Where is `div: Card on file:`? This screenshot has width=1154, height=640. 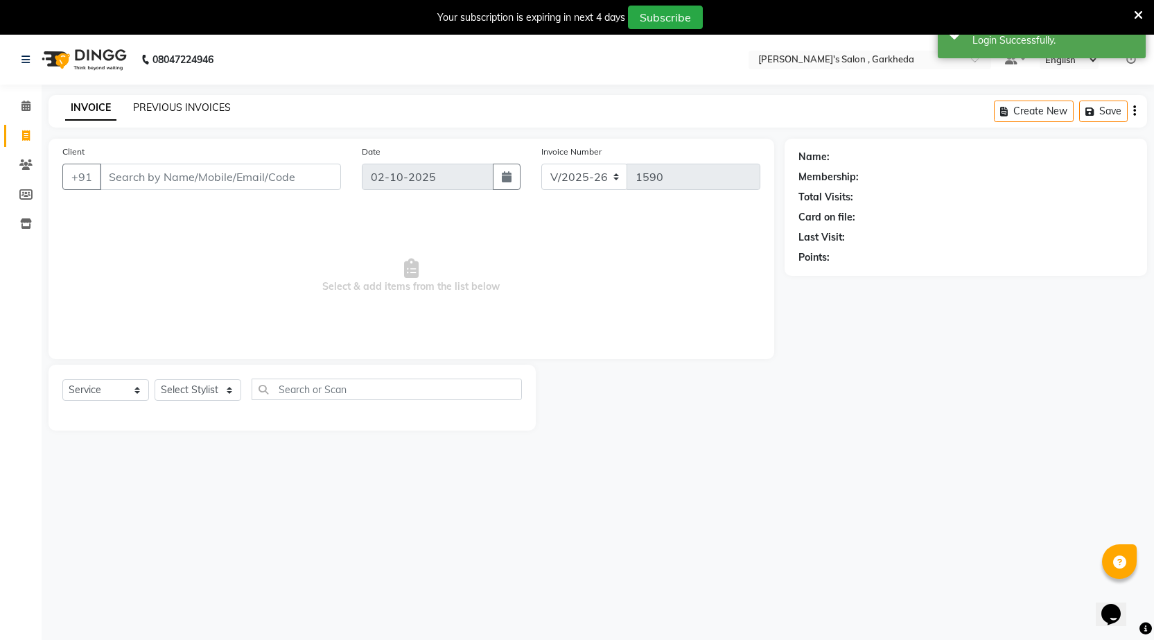 div: Card on file: is located at coordinates (827, 217).